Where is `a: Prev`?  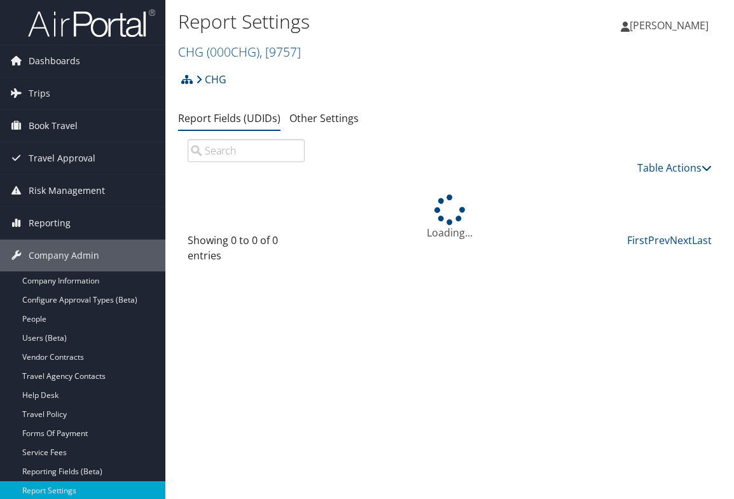
a: Prev is located at coordinates (659, 240).